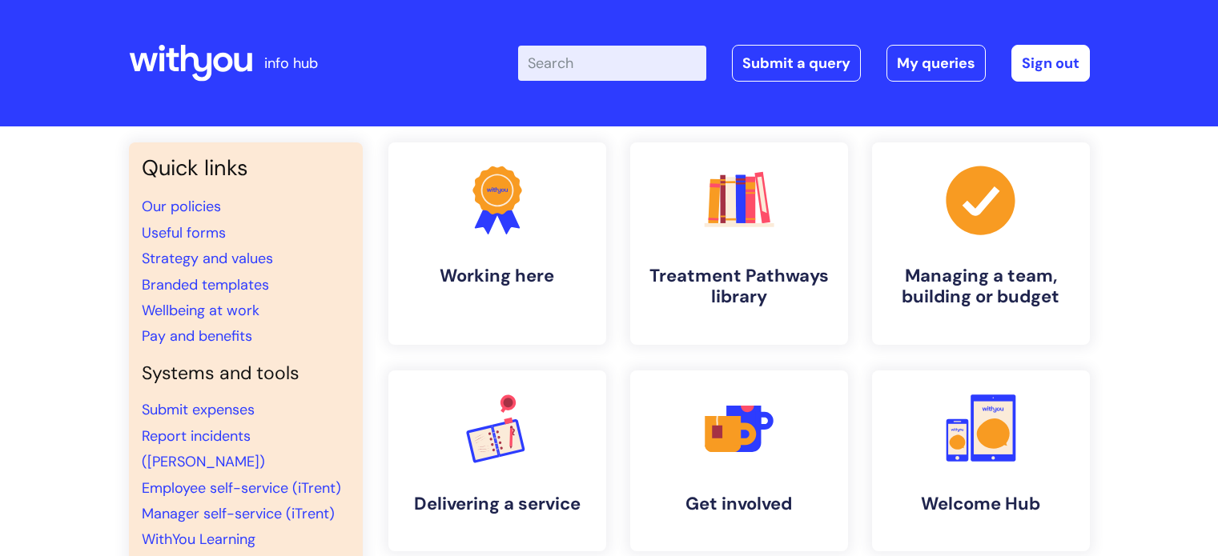  I want to click on h4: Get involved, so click(739, 504).